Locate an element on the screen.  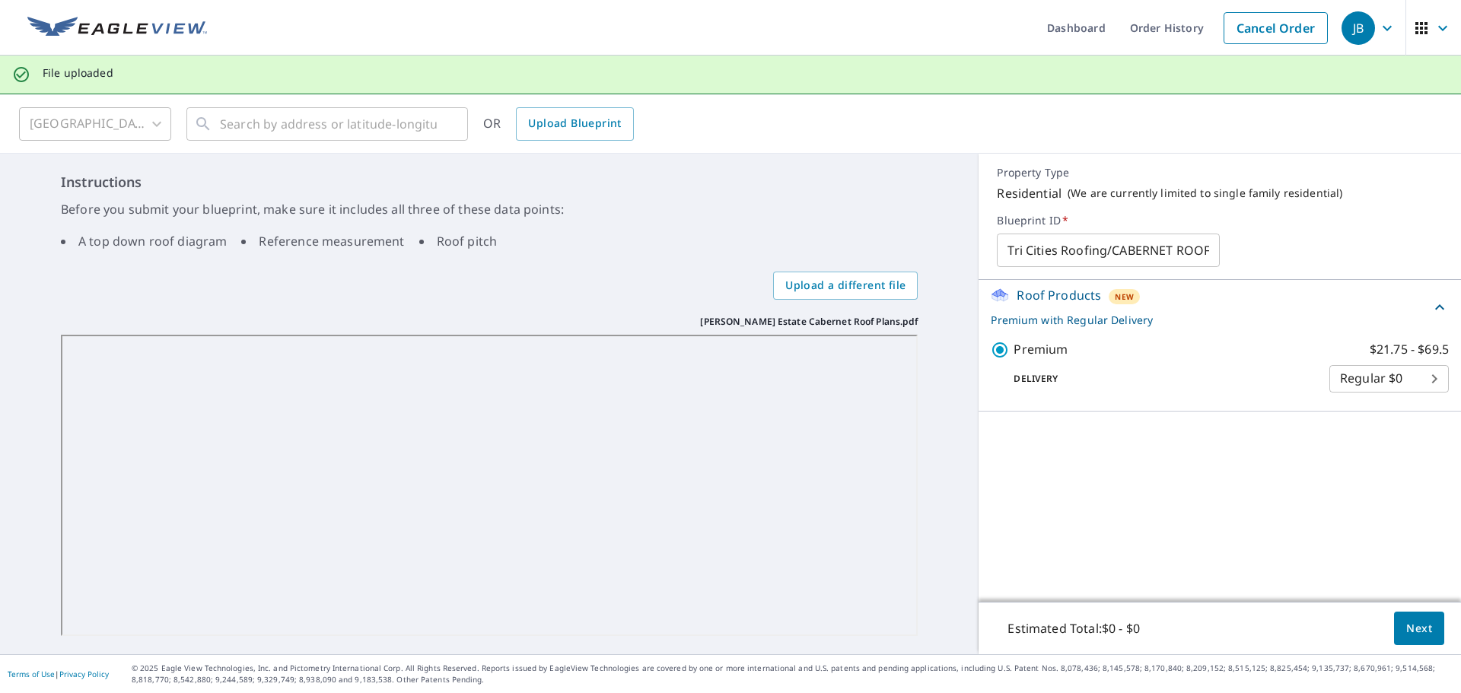
li: A top down roof diagram is located at coordinates (144, 241).